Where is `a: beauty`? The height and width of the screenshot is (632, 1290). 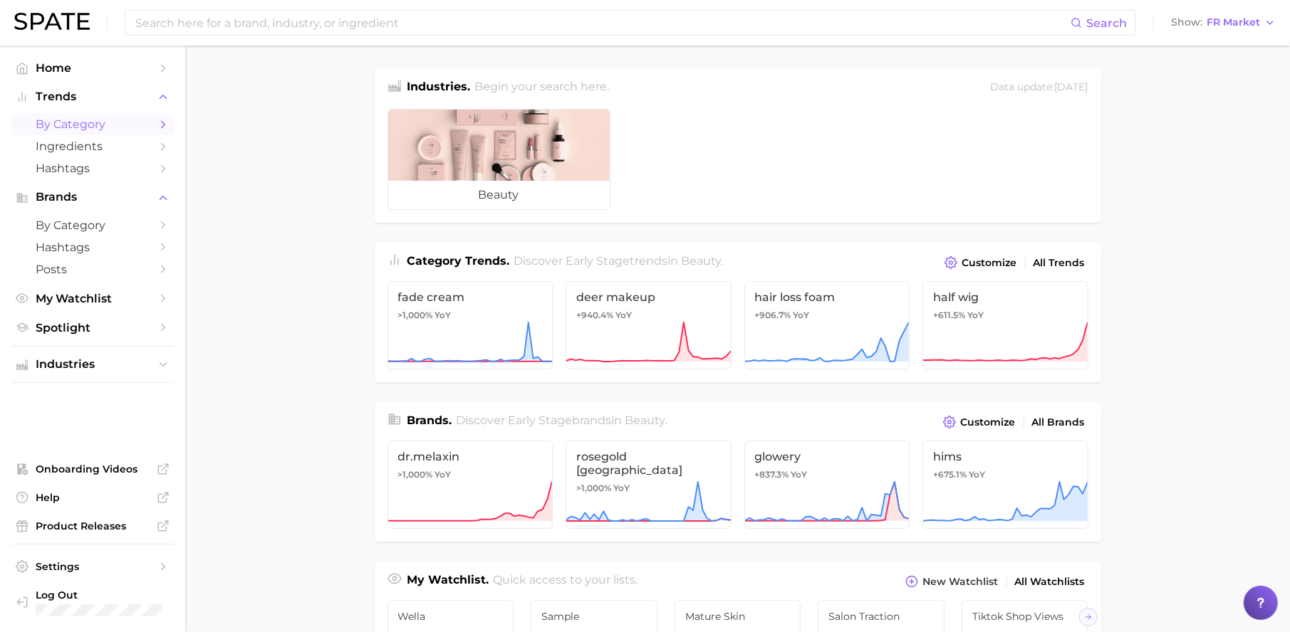
a: beauty is located at coordinates (498, 160).